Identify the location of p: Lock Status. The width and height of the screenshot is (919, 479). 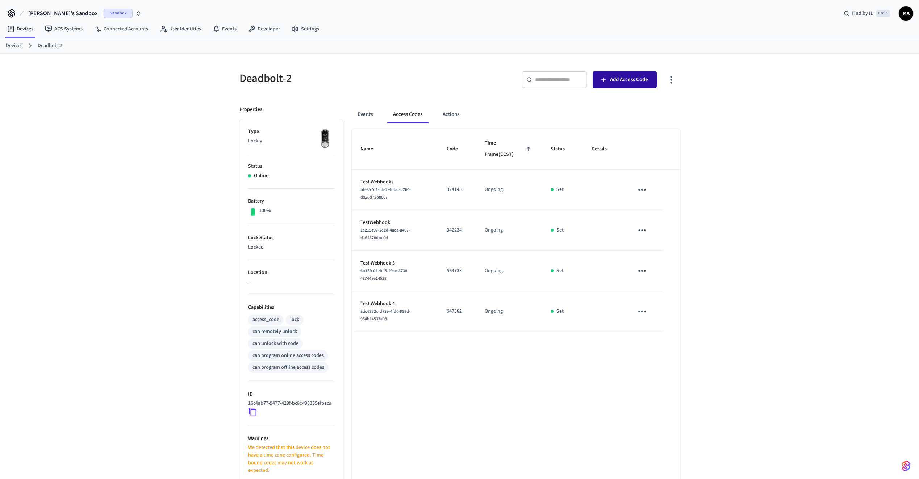
(291, 238).